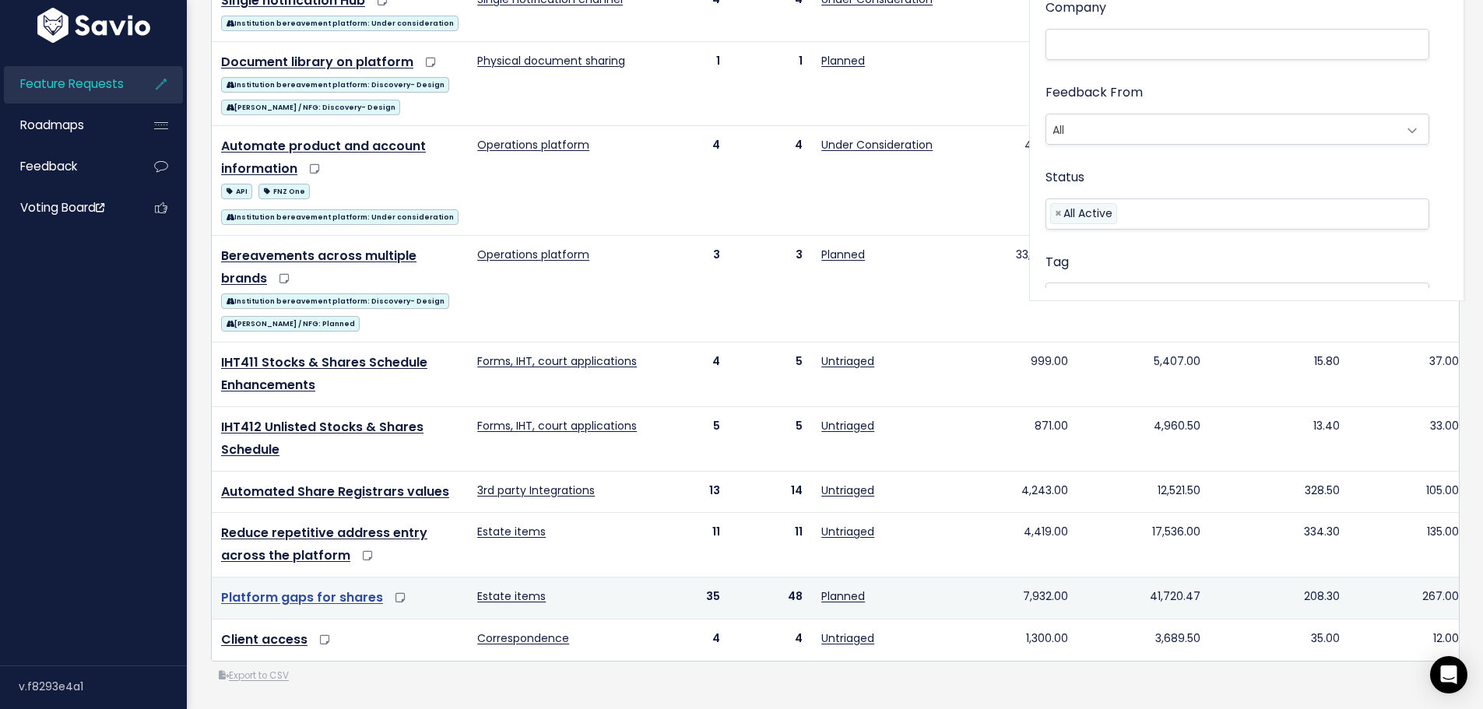 This screenshot has width=1483, height=709. What do you see at coordinates (318, 267) in the screenshot?
I see `a: Bereavements across multiple brands` at bounding box center [318, 267].